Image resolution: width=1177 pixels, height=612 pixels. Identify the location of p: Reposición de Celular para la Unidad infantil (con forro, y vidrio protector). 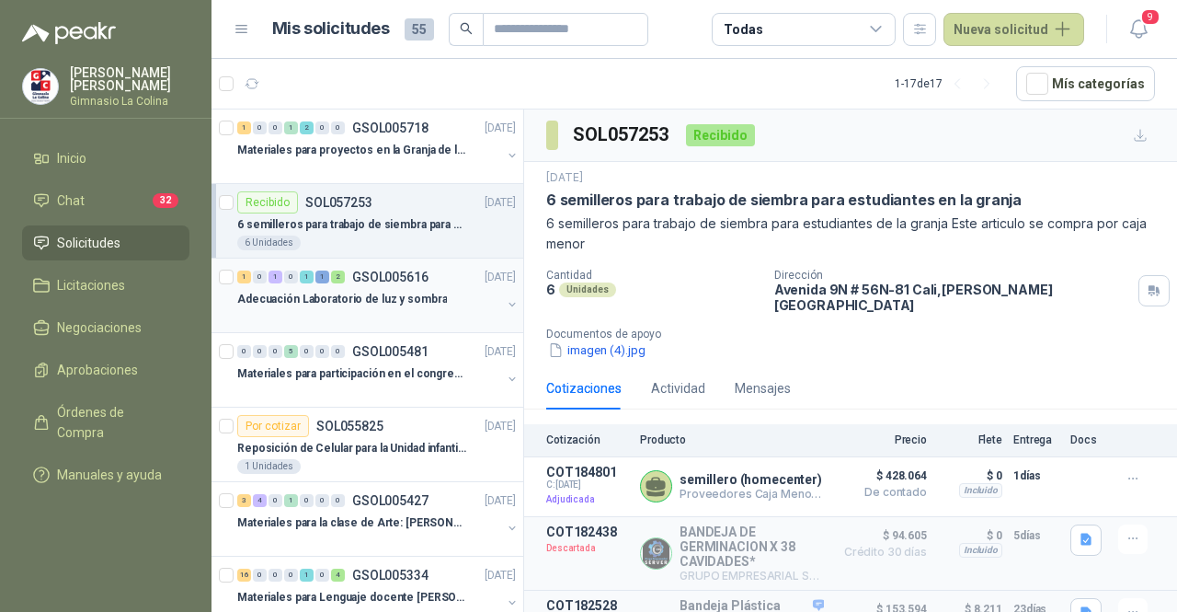
(351, 448).